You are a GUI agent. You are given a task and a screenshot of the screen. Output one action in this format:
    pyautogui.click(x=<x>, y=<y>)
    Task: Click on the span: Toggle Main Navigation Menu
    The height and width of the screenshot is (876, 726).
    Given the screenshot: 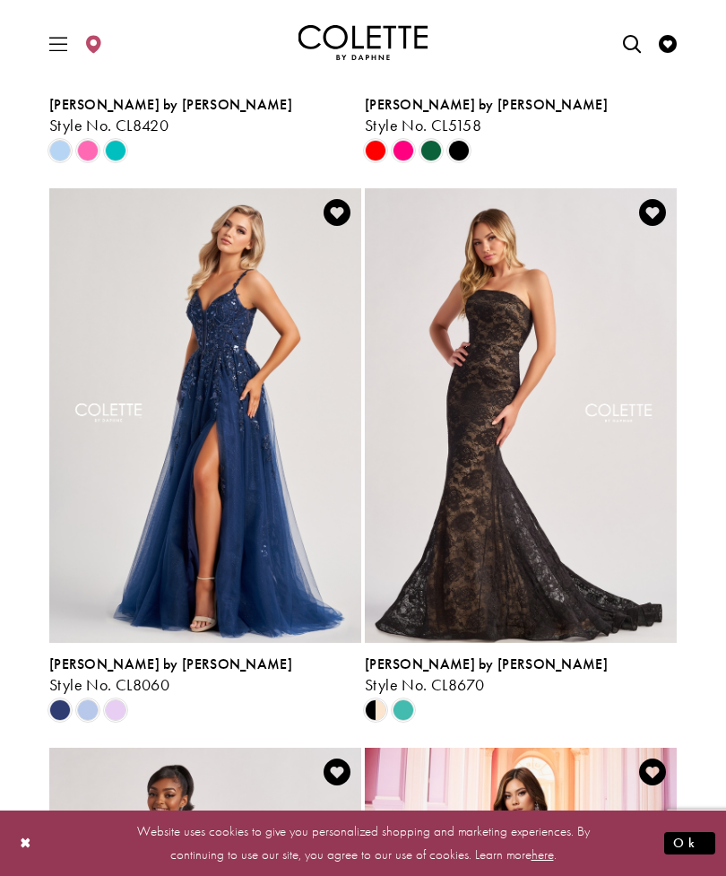 What is the action you would take?
    pyautogui.click(x=58, y=42)
    